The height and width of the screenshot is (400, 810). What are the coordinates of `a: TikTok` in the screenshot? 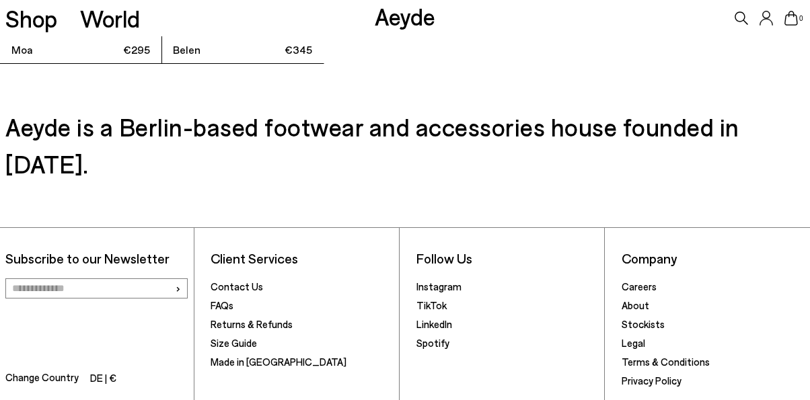 It's located at (431, 305).